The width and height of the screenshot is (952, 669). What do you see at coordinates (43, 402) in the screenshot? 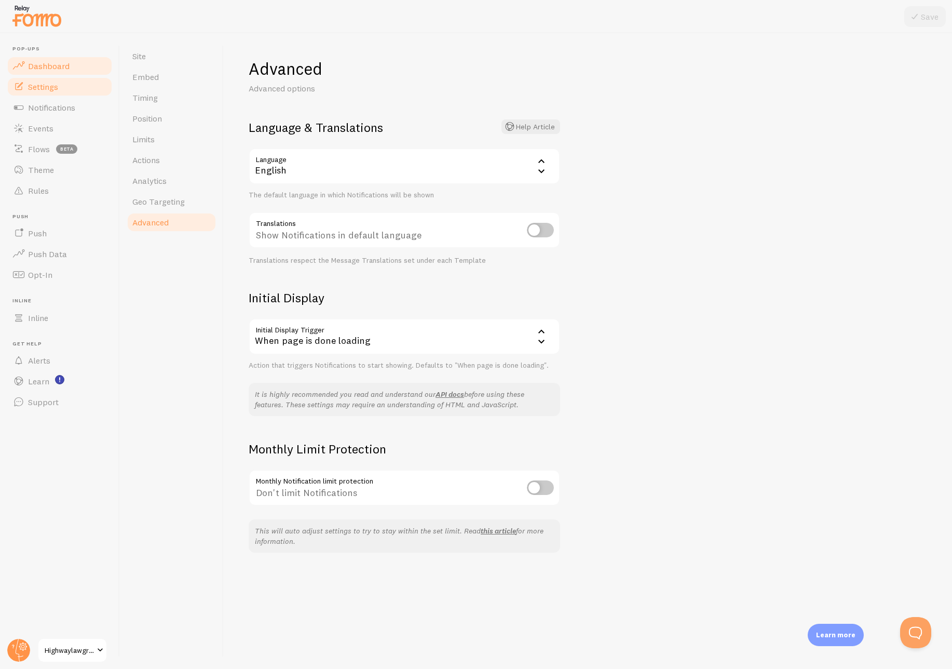
I see `span: Support` at bounding box center [43, 402].